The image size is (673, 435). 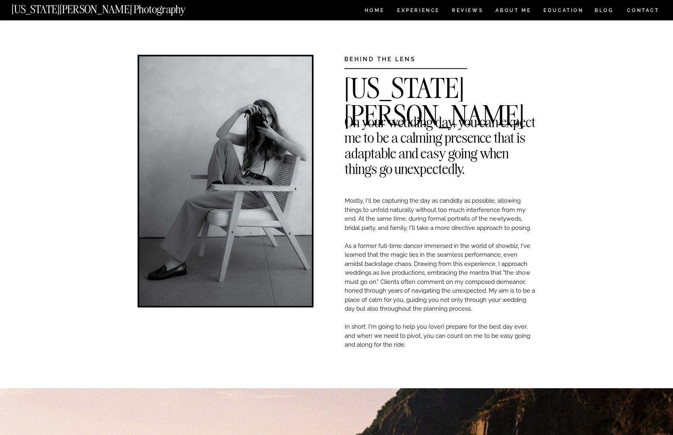 I want to click on a: HOME, so click(x=375, y=11).